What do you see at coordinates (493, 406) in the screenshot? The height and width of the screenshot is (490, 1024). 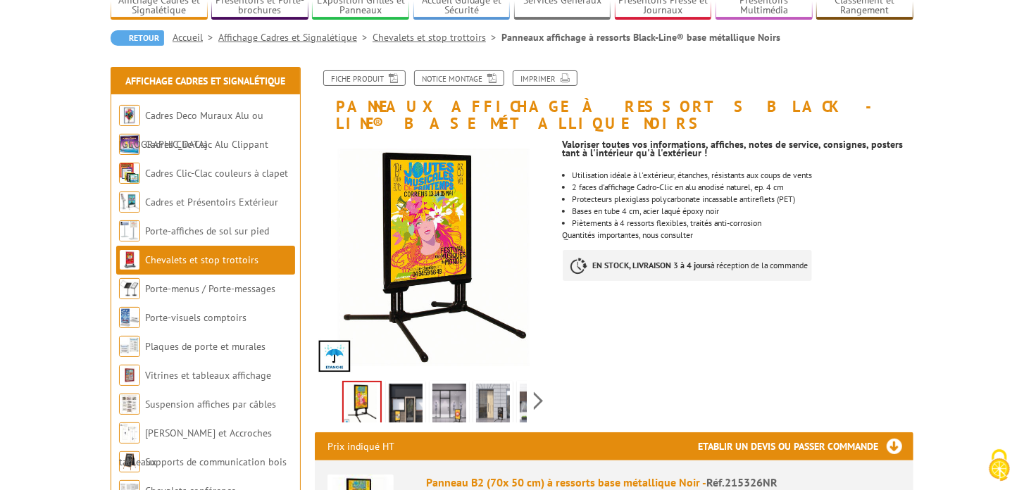 I see `img: panneaux_affichage_a_ressorts_base_metallique_gris_alu_215326nr_3bis.jpg` at bounding box center [493, 406].